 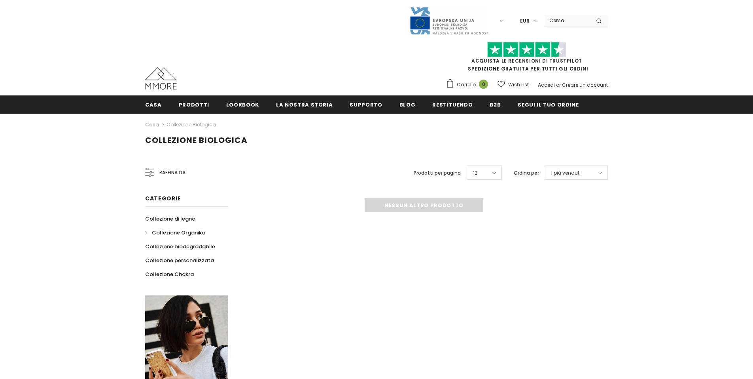 I want to click on span: Collezione Chakra, so click(x=169, y=274).